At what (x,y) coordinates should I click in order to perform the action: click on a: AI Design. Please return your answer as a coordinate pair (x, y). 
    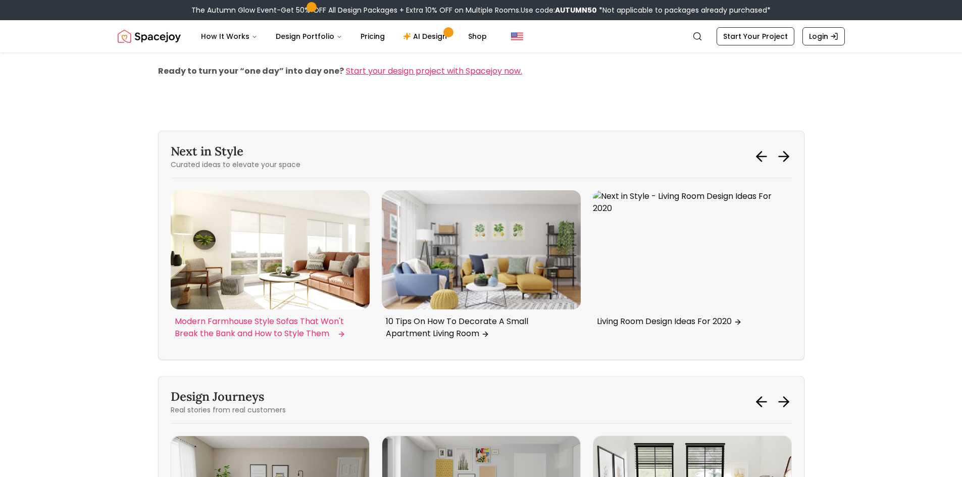
    Looking at the image, I should click on (426, 36).